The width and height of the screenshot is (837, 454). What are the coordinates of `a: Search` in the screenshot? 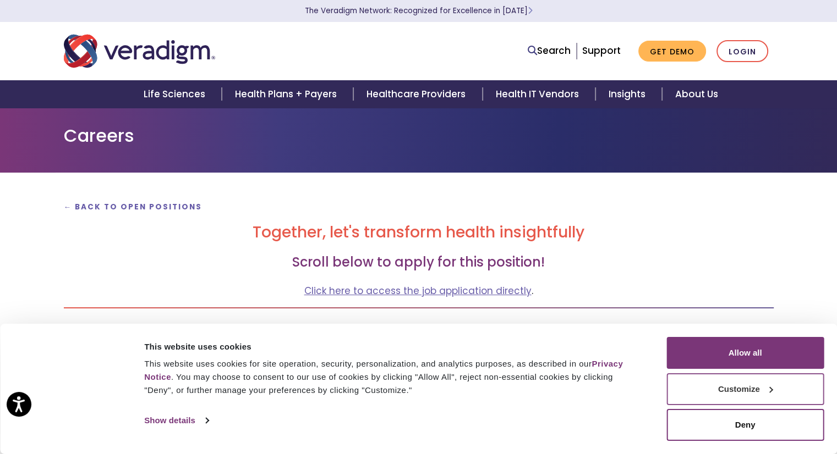 It's located at (549, 51).